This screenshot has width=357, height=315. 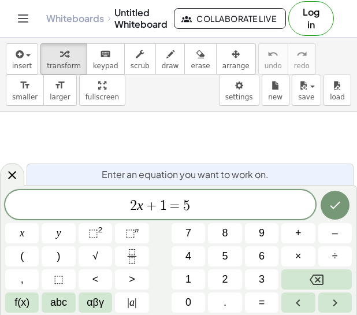 What do you see at coordinates (140, 59) in the screenshot?
I see `button: scrub` at bounding box center [140, 59].